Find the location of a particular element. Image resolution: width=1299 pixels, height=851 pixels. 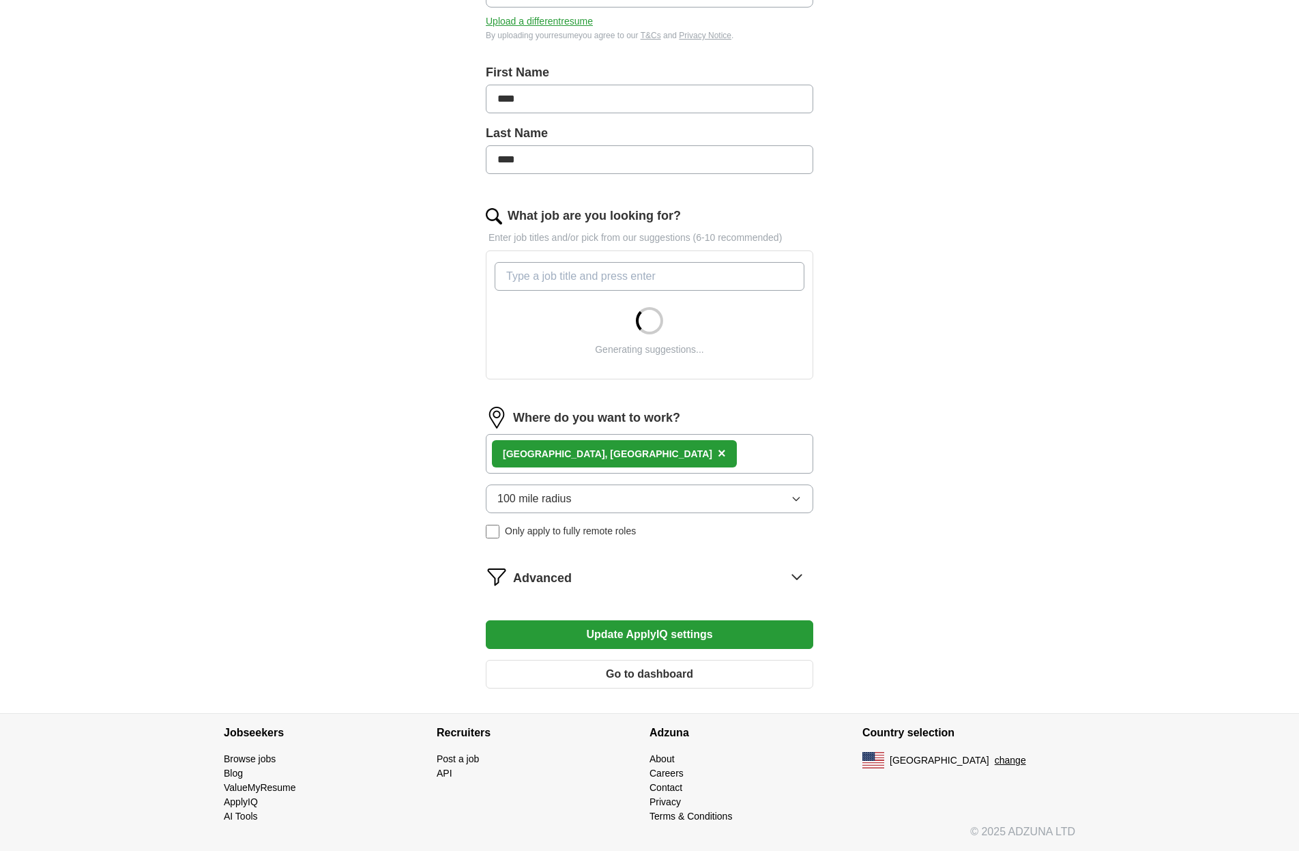

img: search.png is located at coordinates (494, 216).